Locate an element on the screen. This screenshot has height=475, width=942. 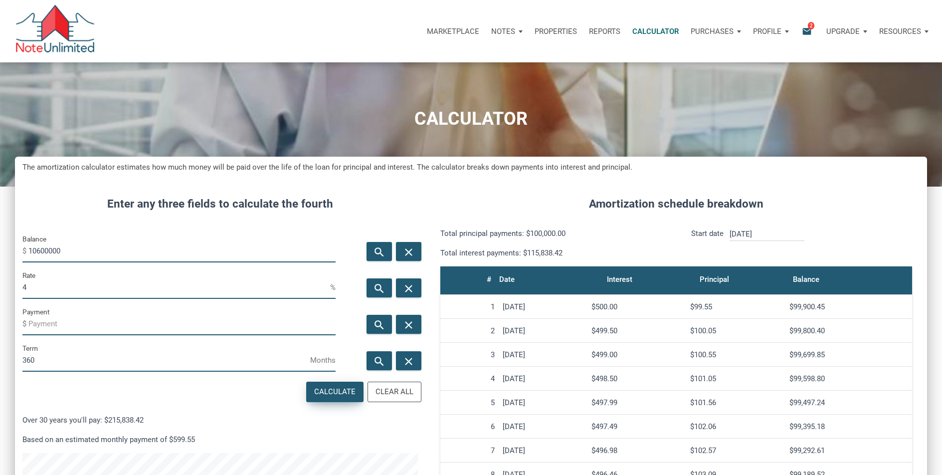
button: Resources is located at coordinates (903, 31).